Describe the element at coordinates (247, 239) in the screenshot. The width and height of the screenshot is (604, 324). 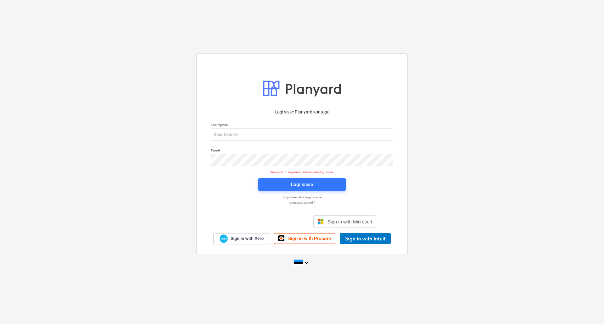
I see `span: Sign in with Xero` at that location.